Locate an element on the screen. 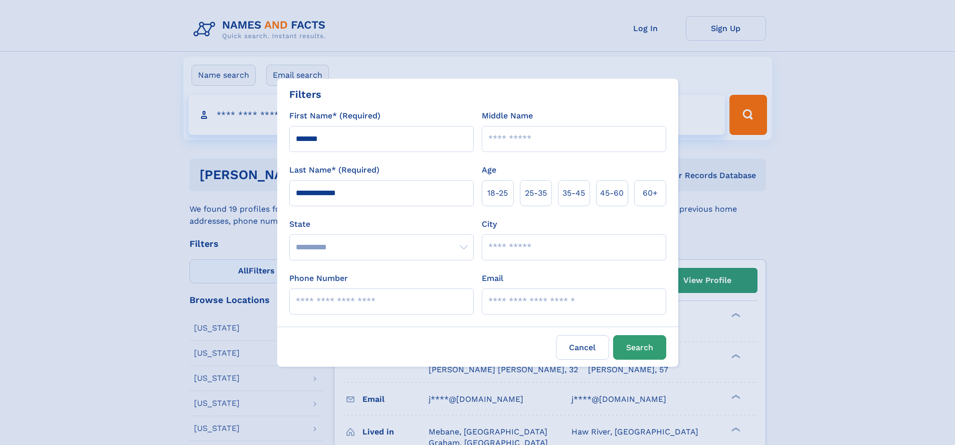 This screenshot has height=445, width=955. label: Email is located at coordinates (492, 278).